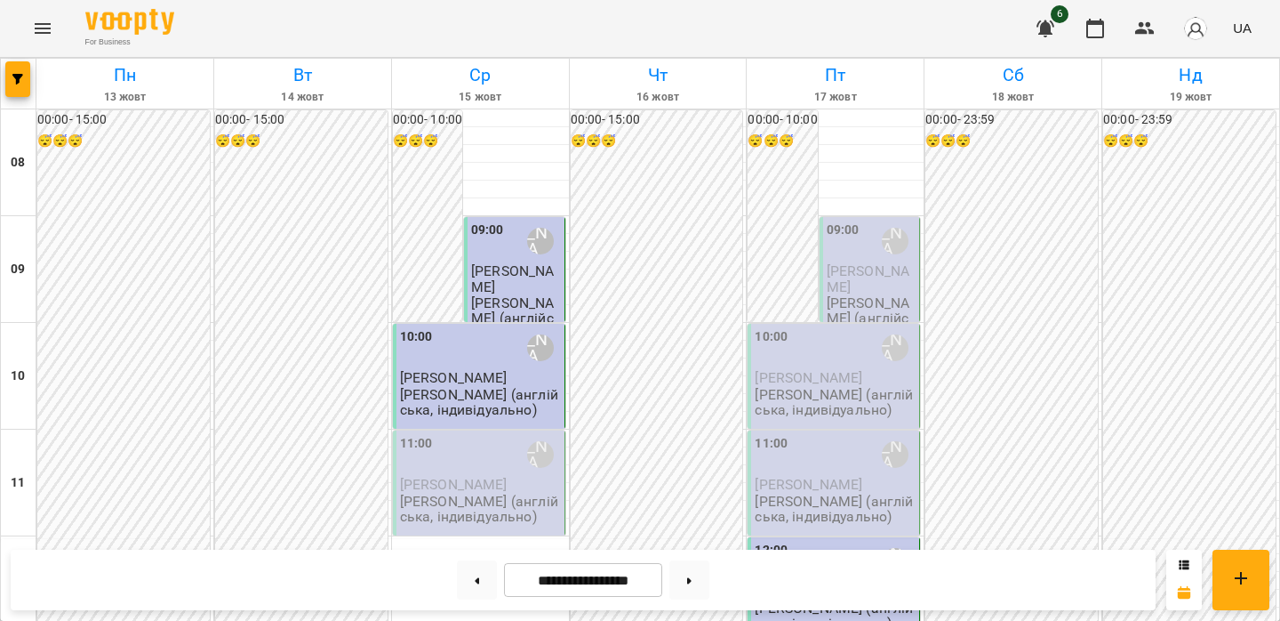 This screenshot has height=621, width=1280. Describe the element at coordinates (480, 75) in the screenshot. I see `h6: Ср` at that location.